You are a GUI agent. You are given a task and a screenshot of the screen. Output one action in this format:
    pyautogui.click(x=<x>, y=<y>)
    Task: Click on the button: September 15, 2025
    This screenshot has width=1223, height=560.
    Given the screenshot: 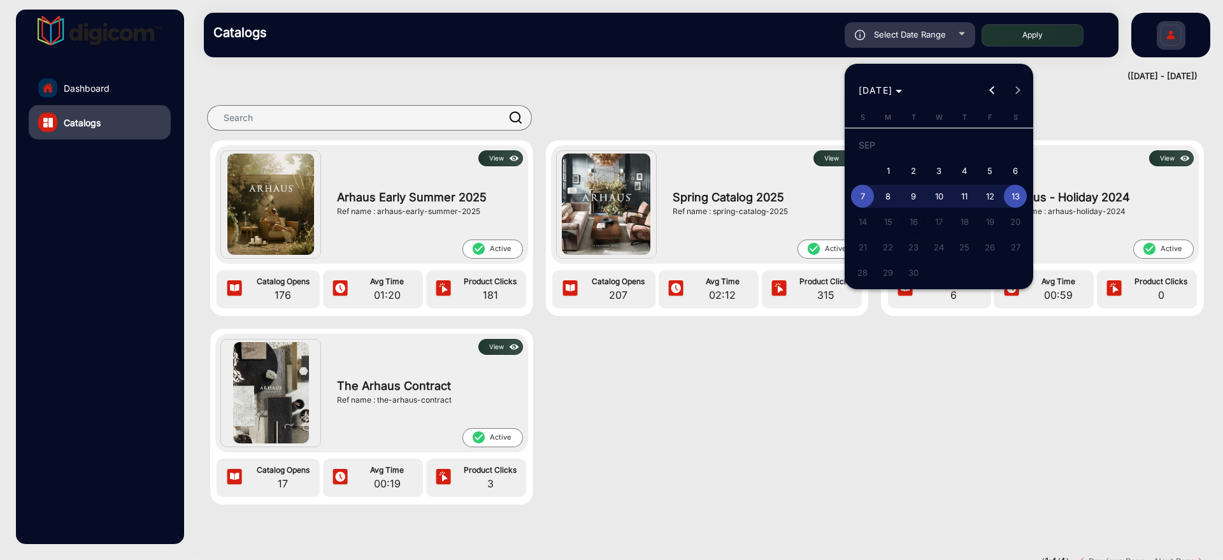 What is the action you would take?
    pyautogui.click(x=888, y=222)
    